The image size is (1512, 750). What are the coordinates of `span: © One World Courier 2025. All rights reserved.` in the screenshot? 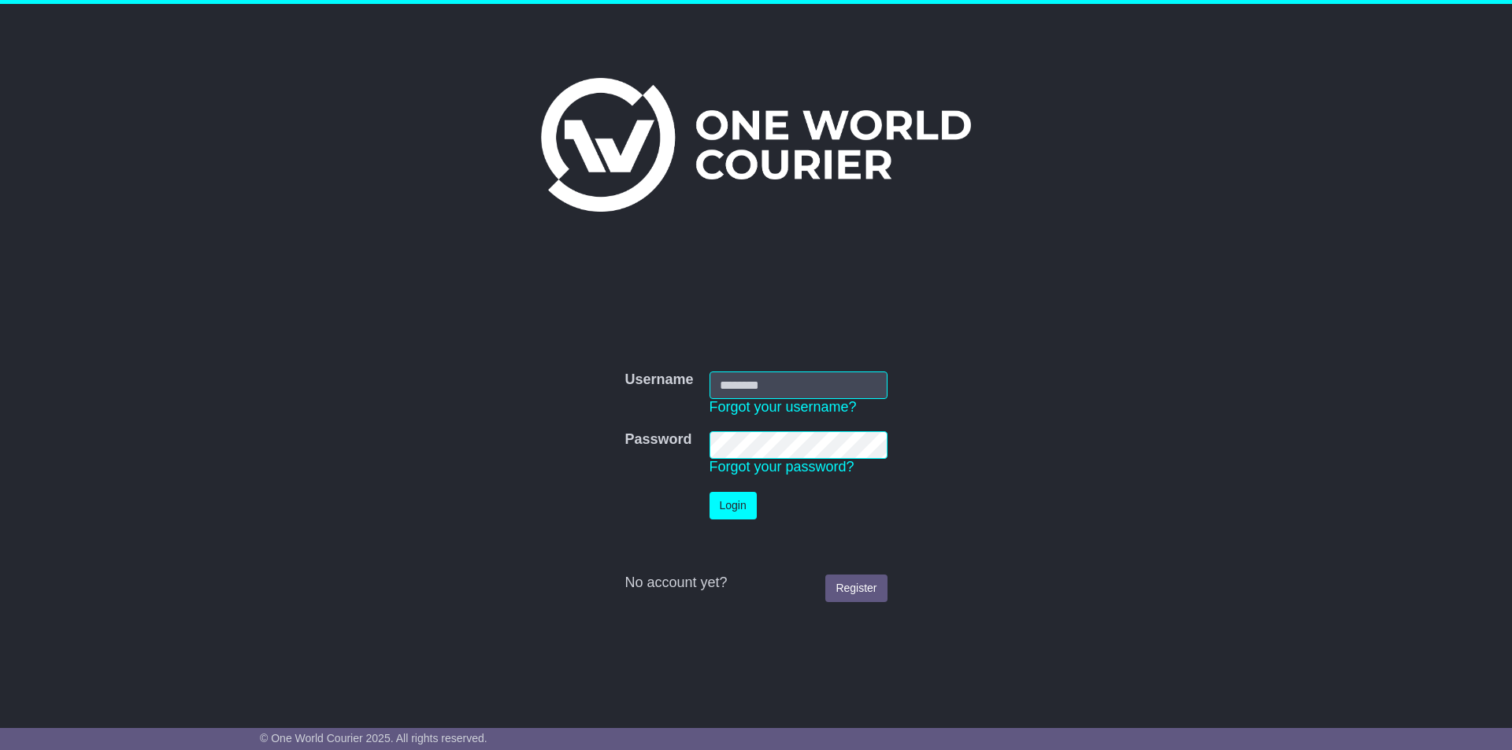 It's located at (373, 739).